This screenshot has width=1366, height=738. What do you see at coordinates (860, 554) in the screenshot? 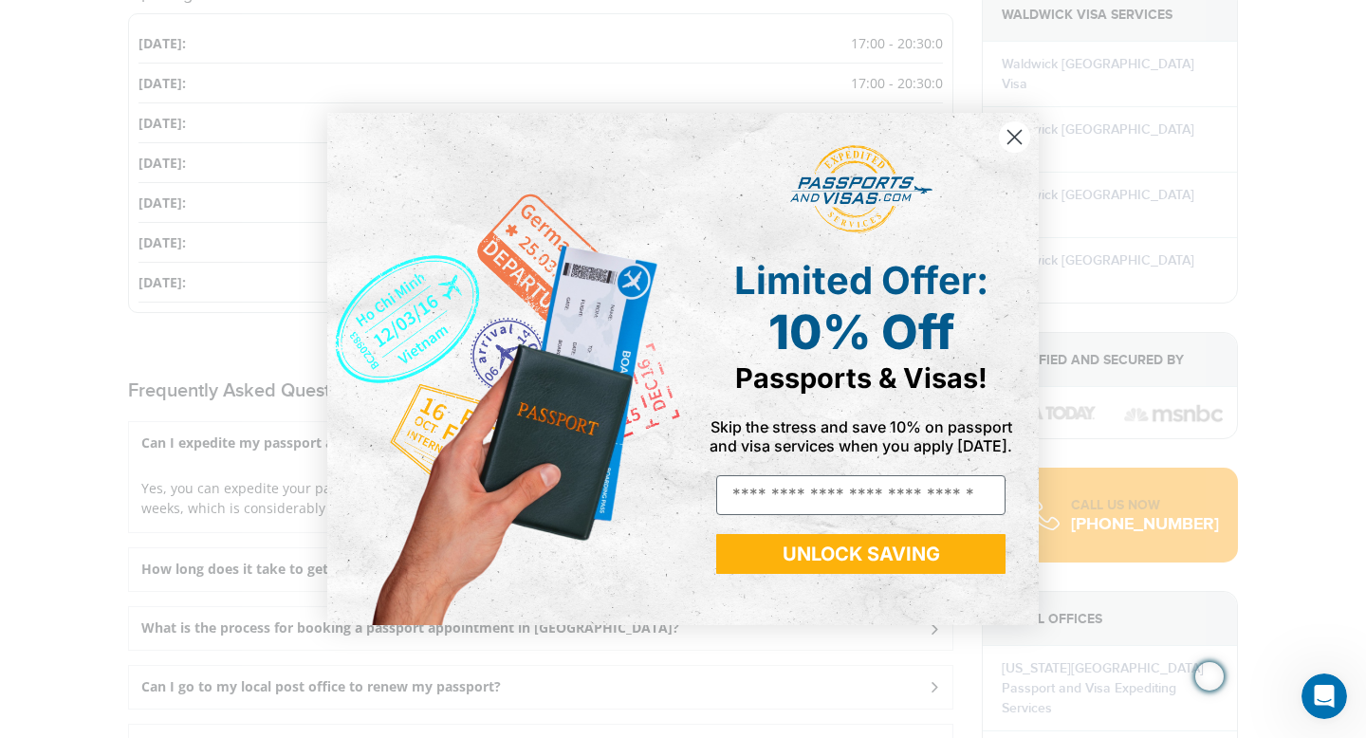
I see `button: UNLOCK SAVING` at bounding box center [860, 554].